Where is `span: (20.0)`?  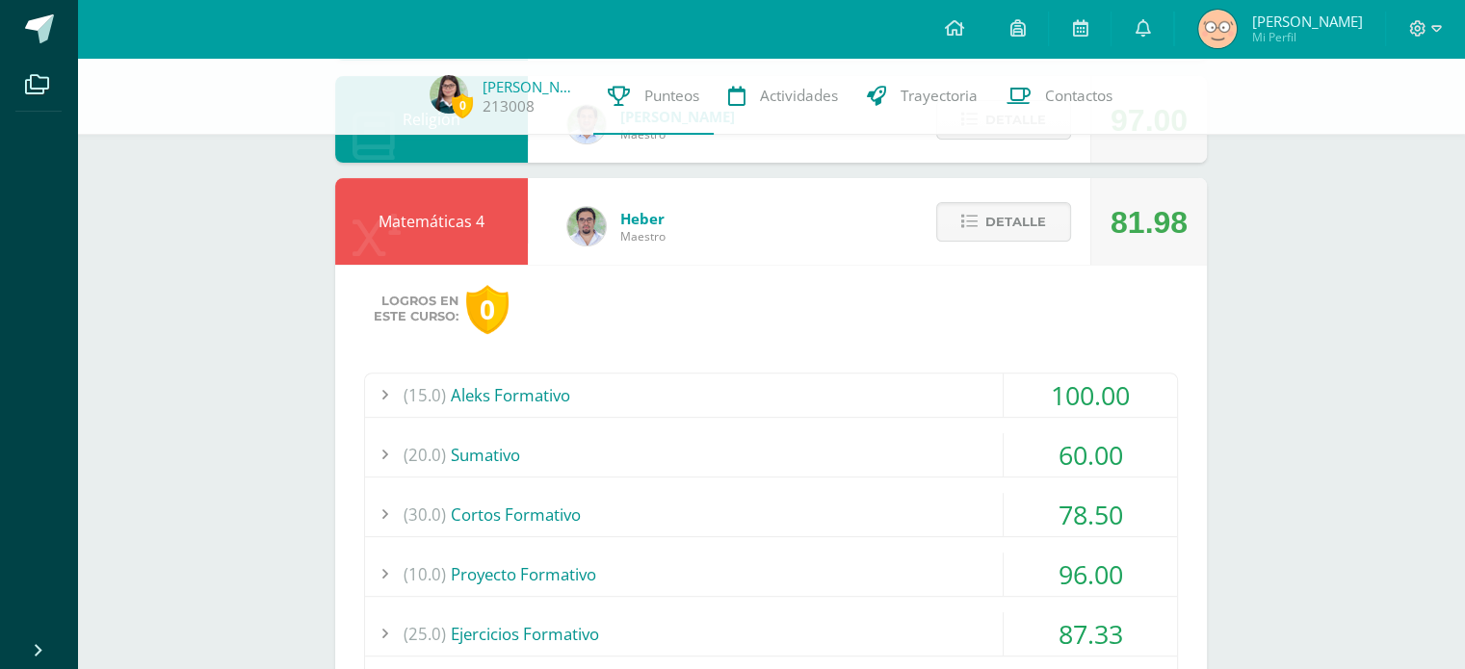
span: (20.0) is located at coordinates (425, 455).